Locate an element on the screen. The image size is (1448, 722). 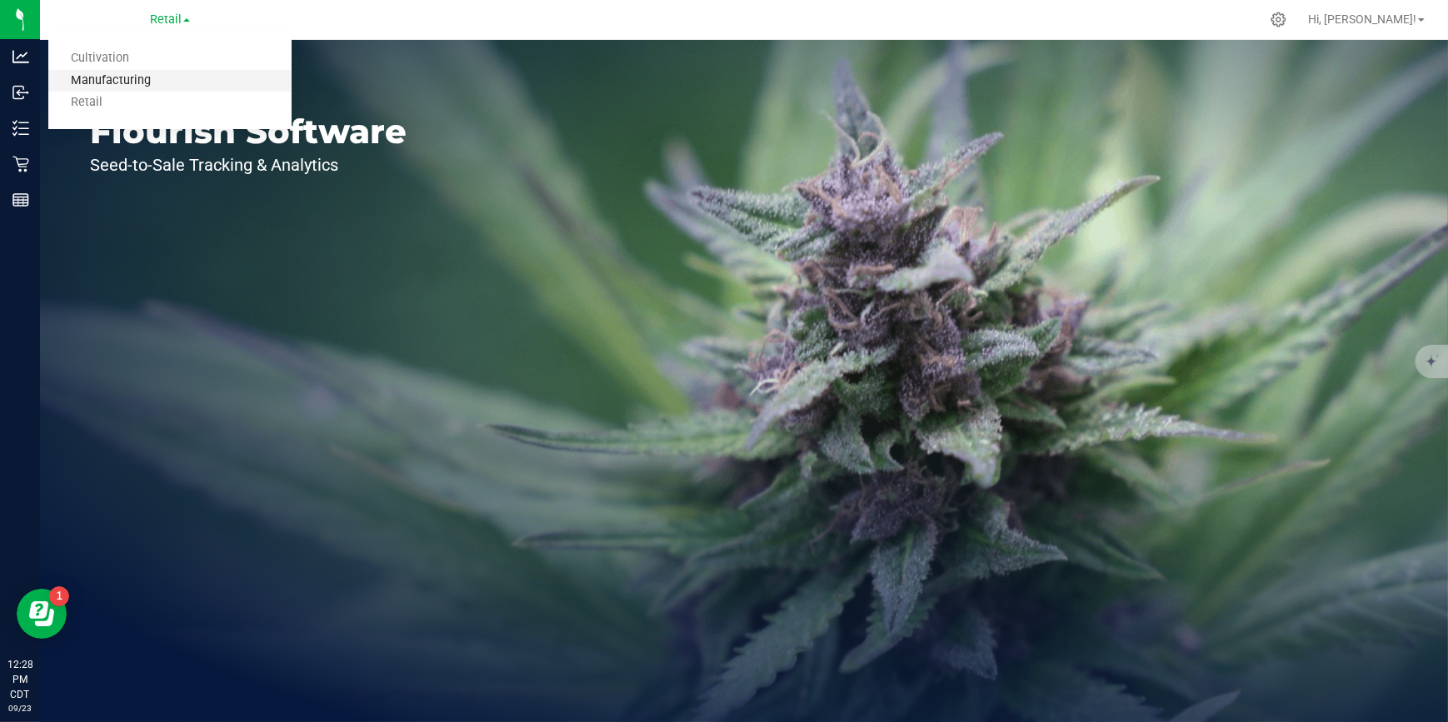
inline-svg: Reports is located at coordinates (21, 200).